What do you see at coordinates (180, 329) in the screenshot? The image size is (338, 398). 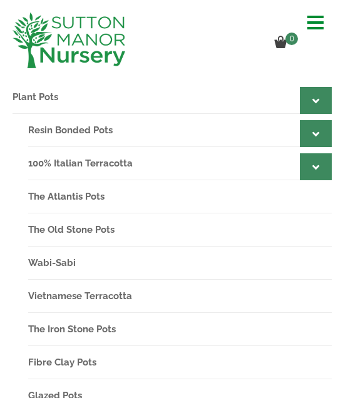 I see `a: The Iron Stone Pots` at bounding box center [180, 329].